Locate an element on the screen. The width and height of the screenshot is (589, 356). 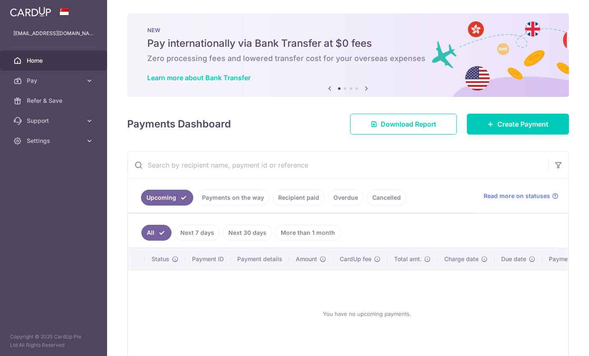
span: Pay is located at coordinates (54, 81).